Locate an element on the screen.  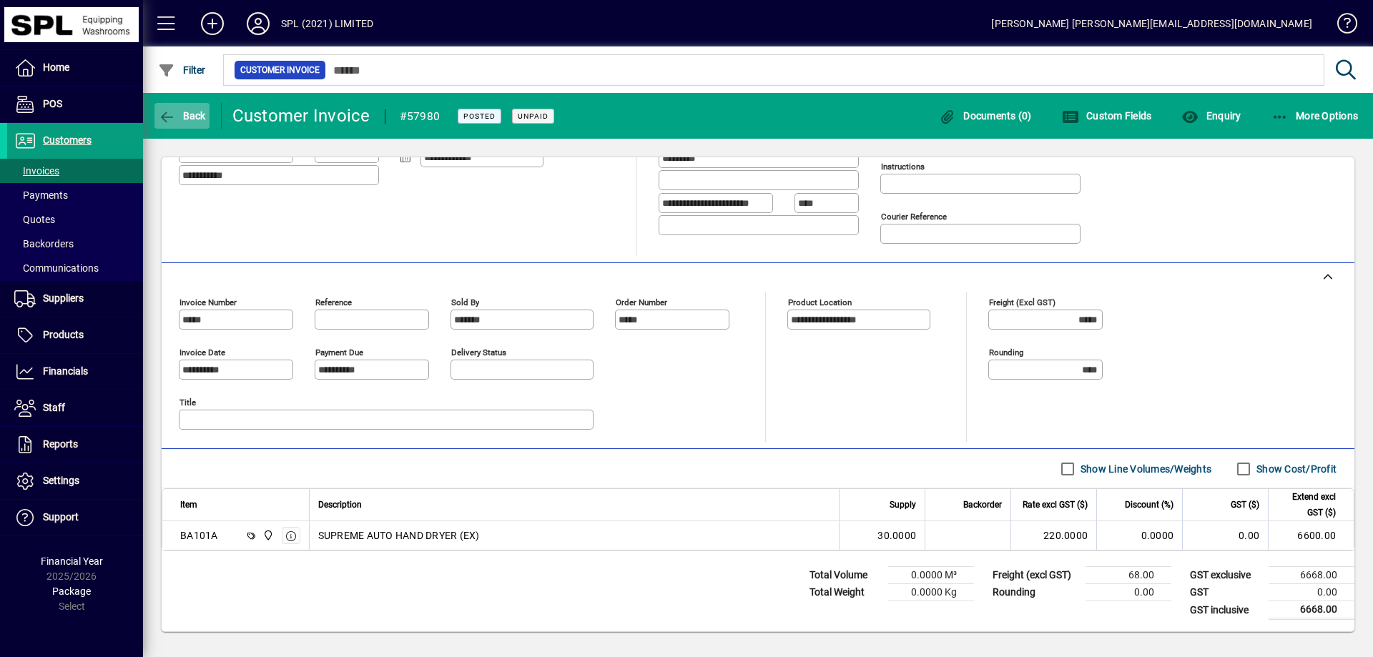
a: Staff is located at coordinates (75, 408).